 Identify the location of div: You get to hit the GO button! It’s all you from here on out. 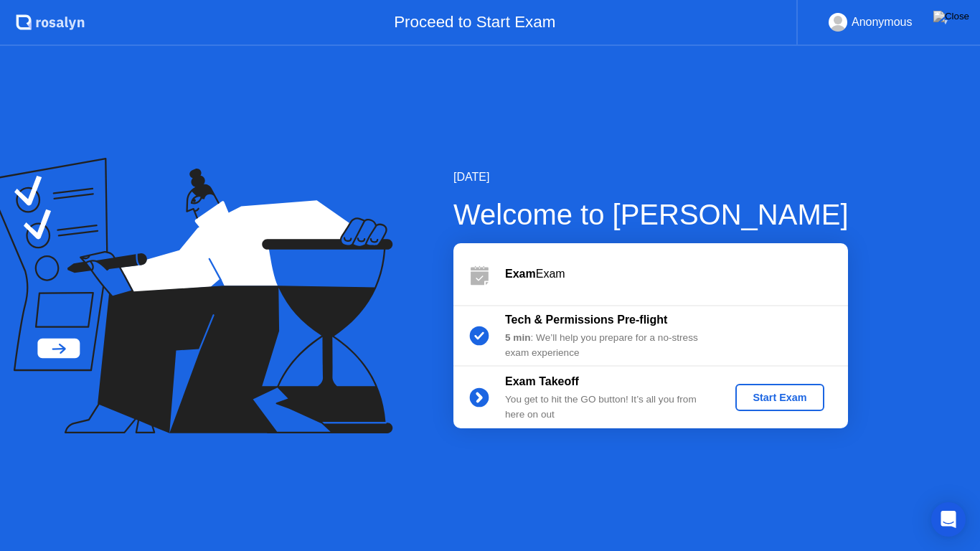
(608, 407).